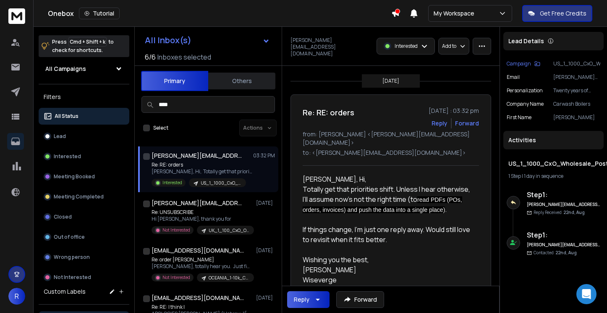 Image resolution: width=607 pixels, height=313 pixels. I want to click on p: Lead, so click(60, 136).